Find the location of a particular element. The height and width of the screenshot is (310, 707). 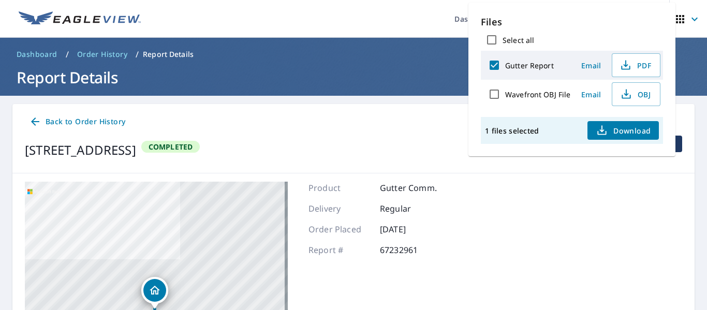

span: Dashboard is located at coordinates (37, 54).